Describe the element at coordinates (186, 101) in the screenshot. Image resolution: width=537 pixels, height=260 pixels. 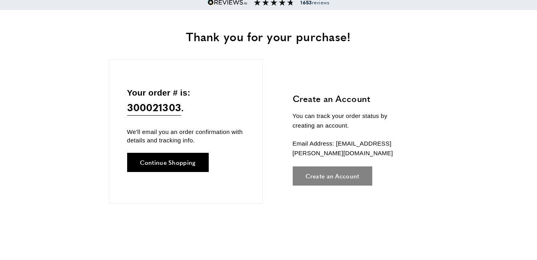
I see `p: Your order # is: .` at that location.